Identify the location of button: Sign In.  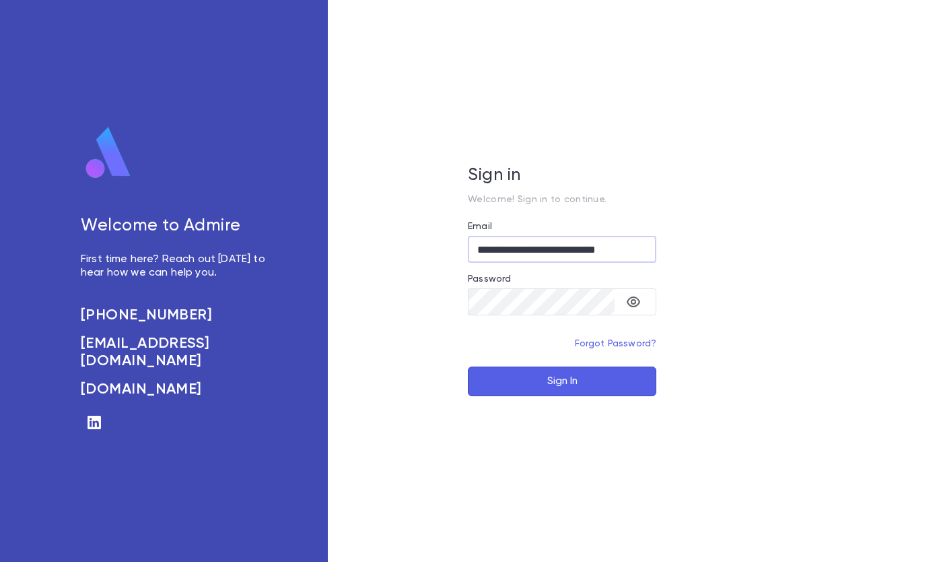
(562, 381).